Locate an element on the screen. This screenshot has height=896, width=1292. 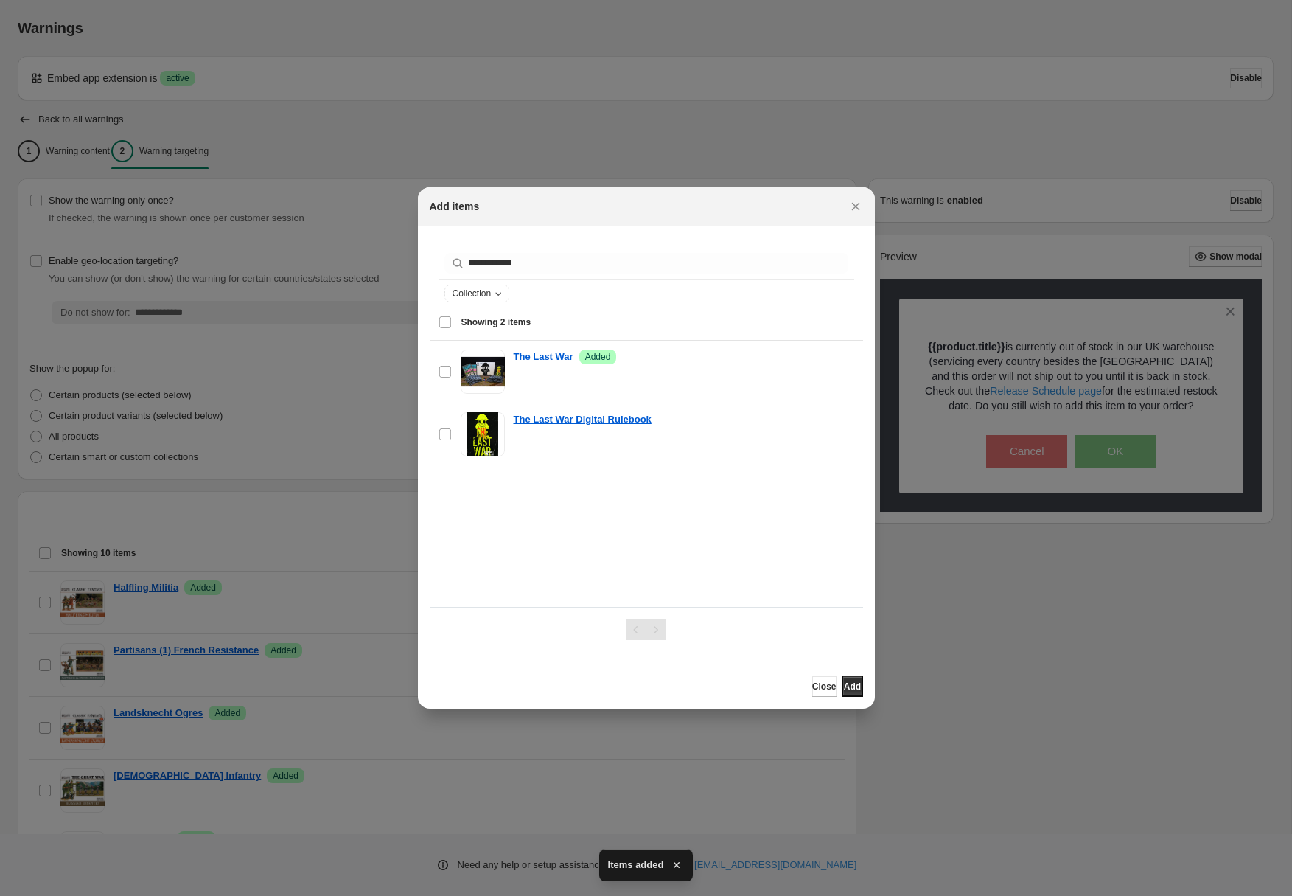
p: The Last War is located at coordinates (543, 357).